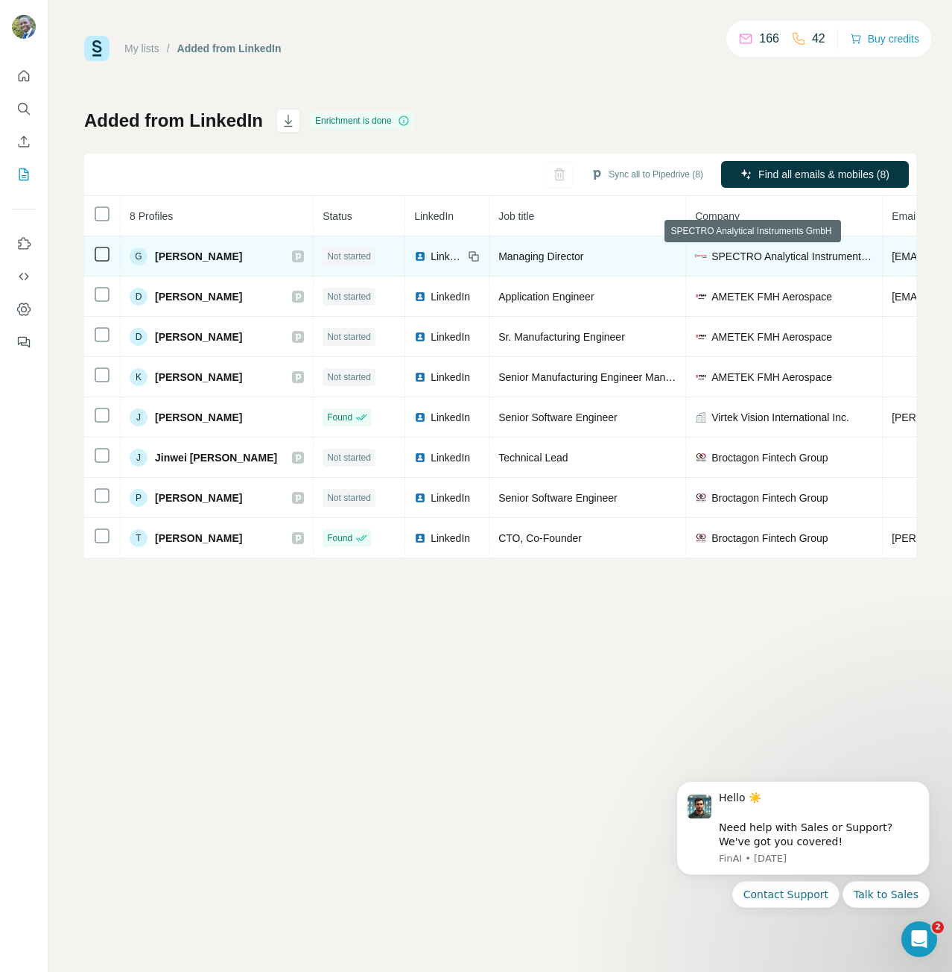 This screenshot has height=972, width=952. I want to click on span: Company, so click(717, 216).